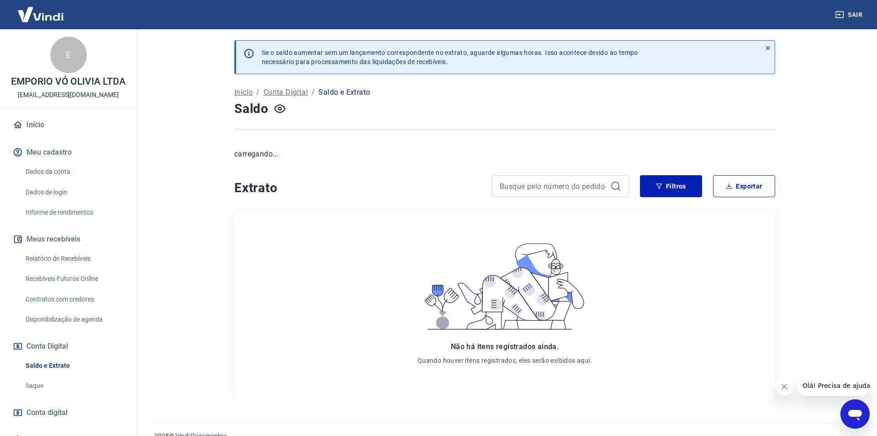 This screenshot has height=436, width=877. Describe the element at coordinates (68, 239) in the screenshot. I see `button: Meus recebíveis` at that location.